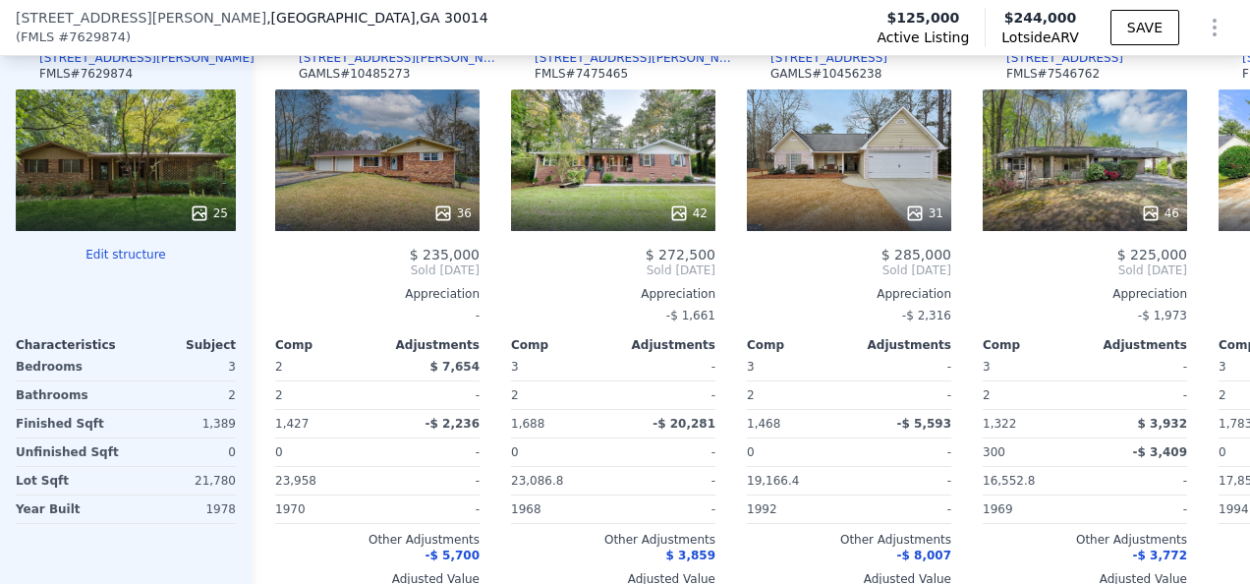 This screenshot has width=1250, height=584. Describe the element at coordinates (324, 509) in the screenshot. I see `div: 1970` at that location.